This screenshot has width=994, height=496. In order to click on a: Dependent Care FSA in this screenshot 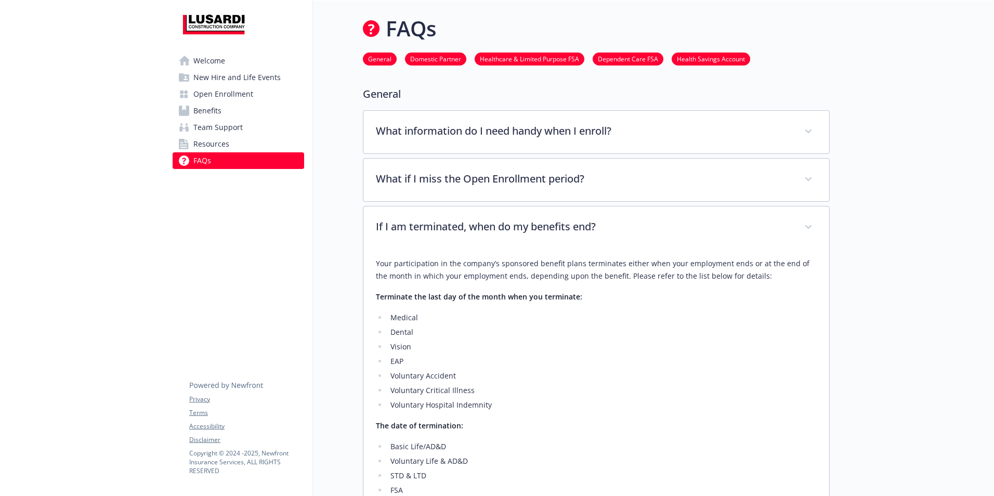, I will do `click(628, 58)`.